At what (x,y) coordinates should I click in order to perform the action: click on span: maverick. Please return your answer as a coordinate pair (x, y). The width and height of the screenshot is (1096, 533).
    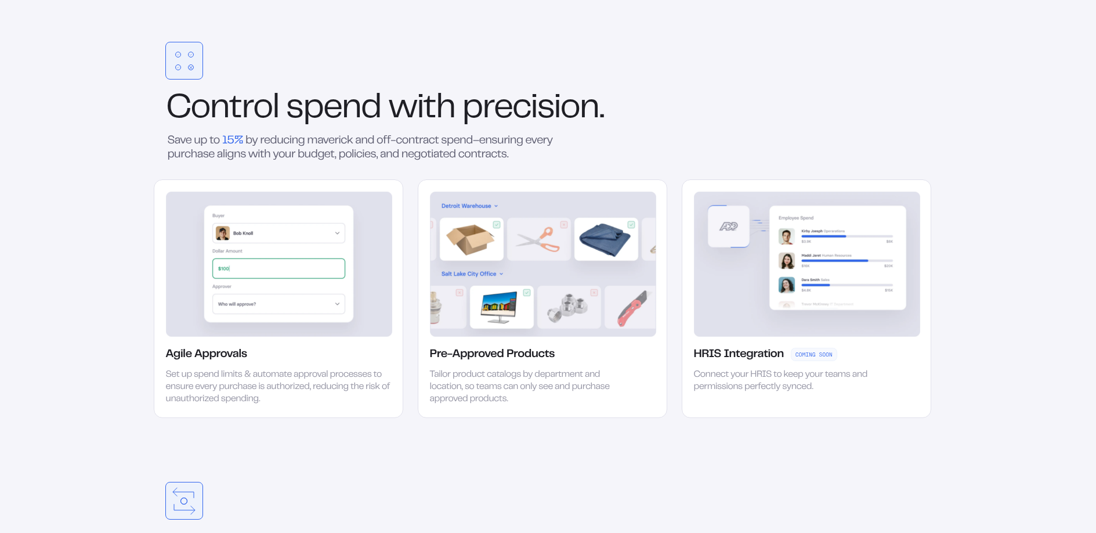
    Looking at the image, I should click on (330, 140).